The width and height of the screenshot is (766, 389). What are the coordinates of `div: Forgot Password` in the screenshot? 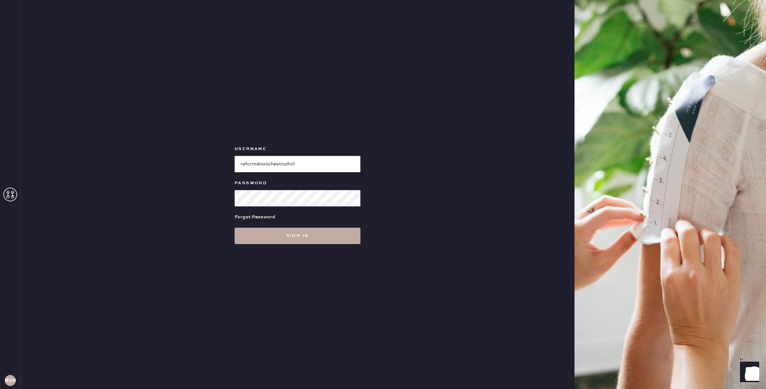 It's located at (255, 217).